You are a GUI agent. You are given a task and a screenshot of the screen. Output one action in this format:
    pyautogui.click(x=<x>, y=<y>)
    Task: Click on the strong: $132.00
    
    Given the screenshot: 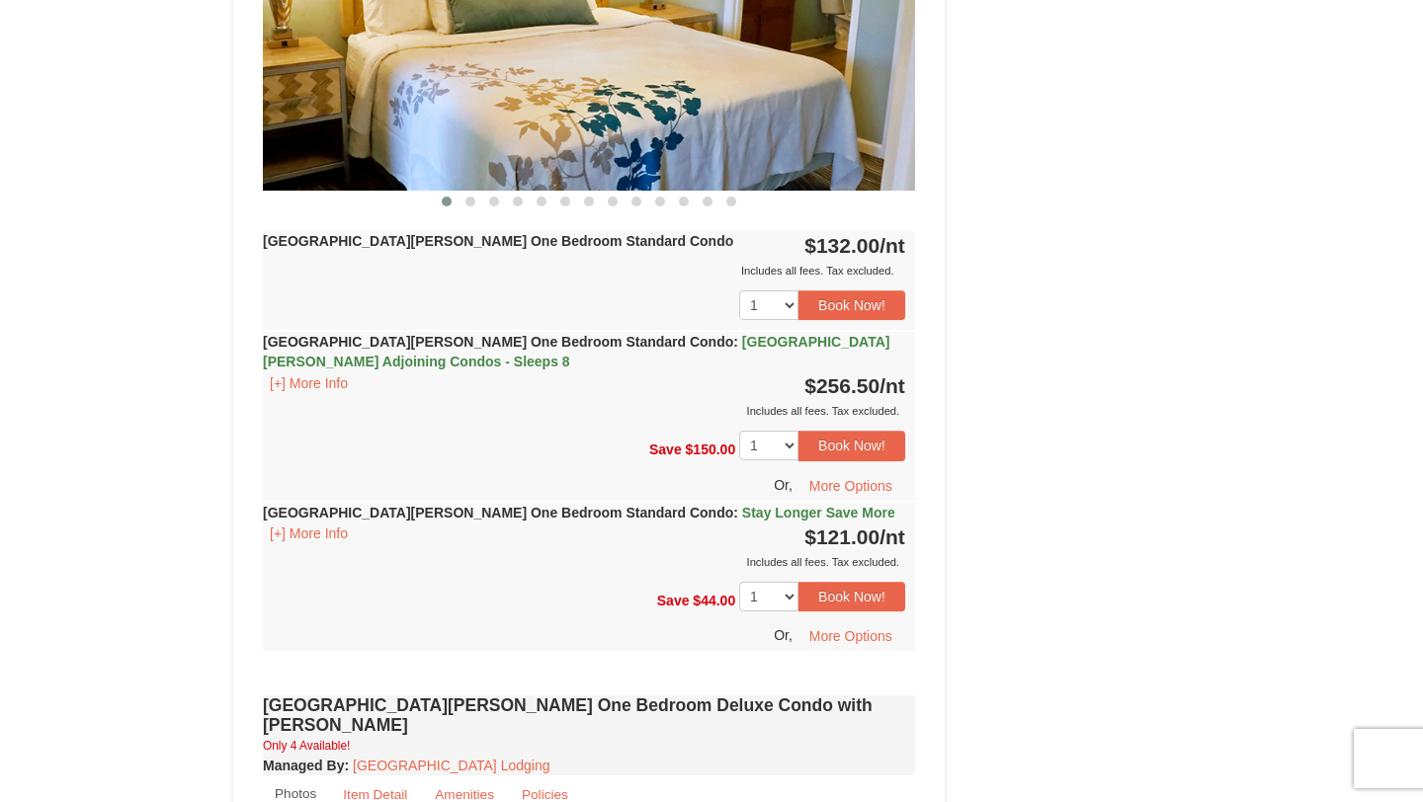 What is the action you would take?
    pyautogui.click(x=855, y=245)
    